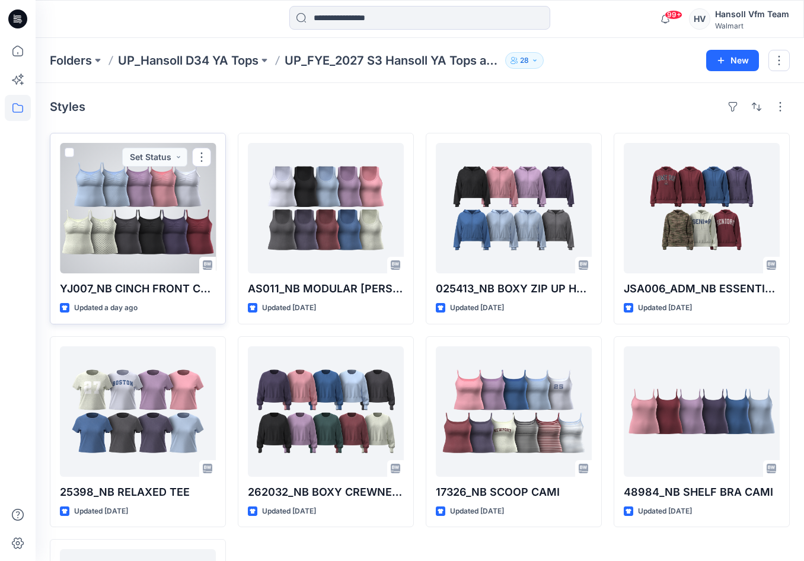 Image resolution: width=804 pixels, height=561 pixels. I want to click on a: YJ007_NB CINCH FRONT CAMI, so click(138, 208).